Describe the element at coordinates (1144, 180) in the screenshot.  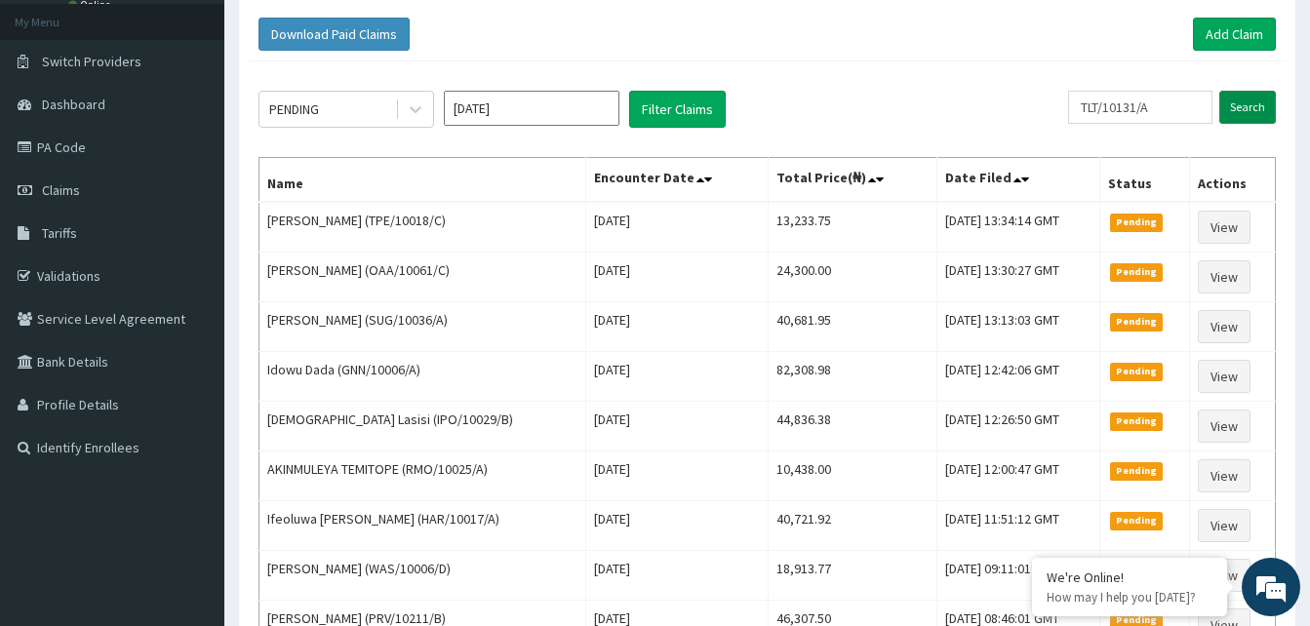
I see `th: Status` at that location.